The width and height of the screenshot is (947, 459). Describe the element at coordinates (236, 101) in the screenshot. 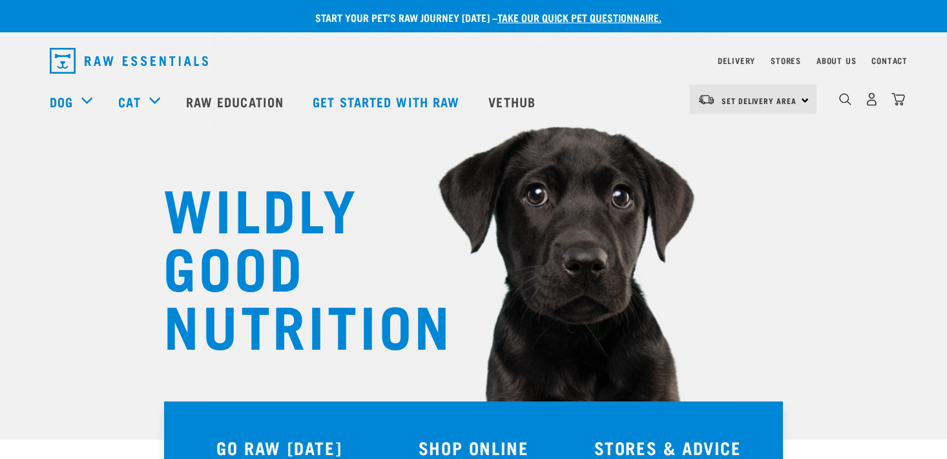

I see `a: Raw Education` at that location.